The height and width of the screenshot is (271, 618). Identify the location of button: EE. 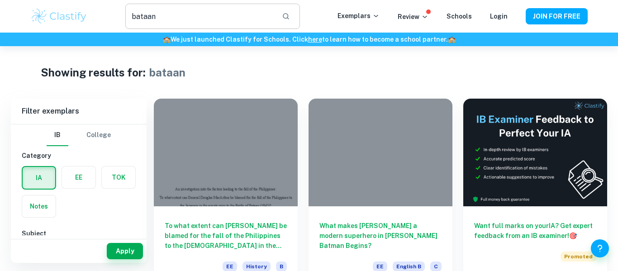
(79, 177).